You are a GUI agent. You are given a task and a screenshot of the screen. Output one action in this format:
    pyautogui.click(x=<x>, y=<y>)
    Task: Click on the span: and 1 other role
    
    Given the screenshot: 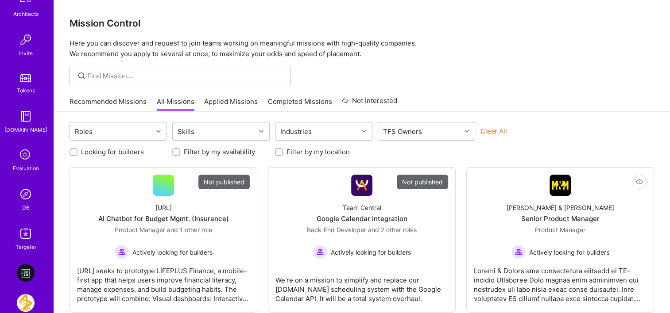 What is the action you would take?
    pyautogui.click(x=189, y=230)
    